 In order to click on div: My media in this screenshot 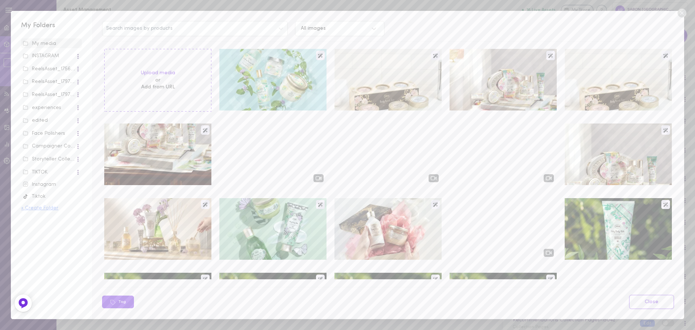, I will do `click(51, 44)`.